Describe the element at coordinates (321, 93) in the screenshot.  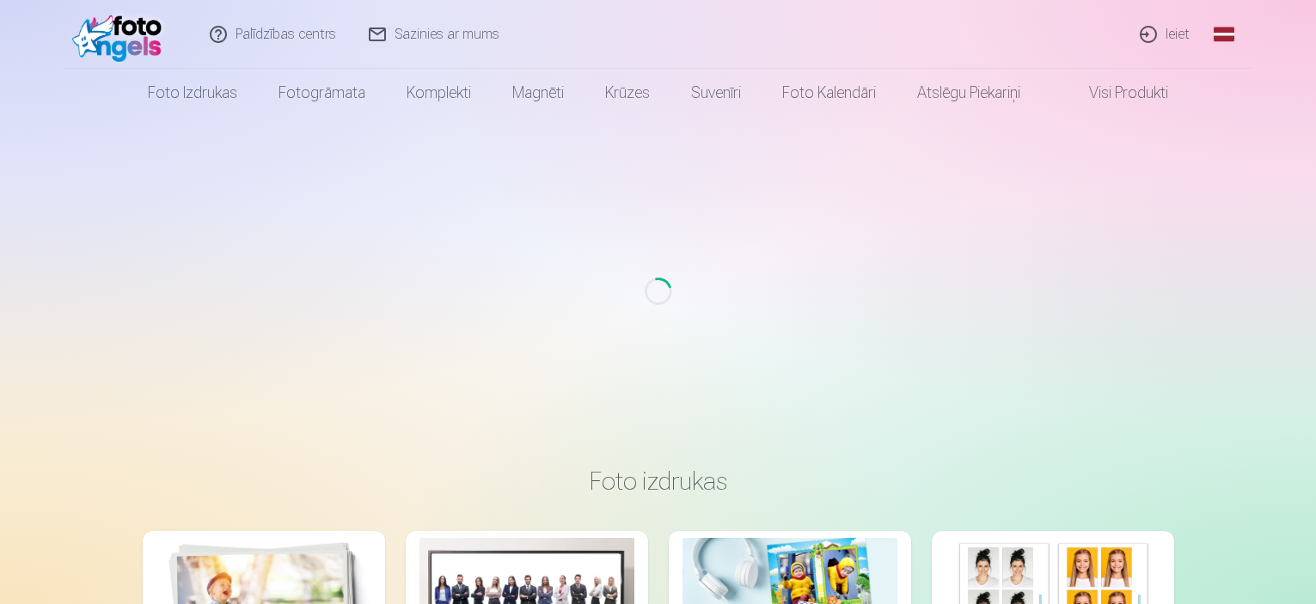
I see `a: Fotogrāmata` at that location.